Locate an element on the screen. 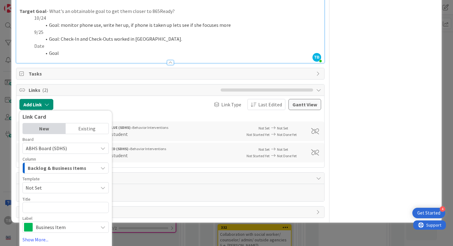  a: Show More... is located at coordinates (66, 239).